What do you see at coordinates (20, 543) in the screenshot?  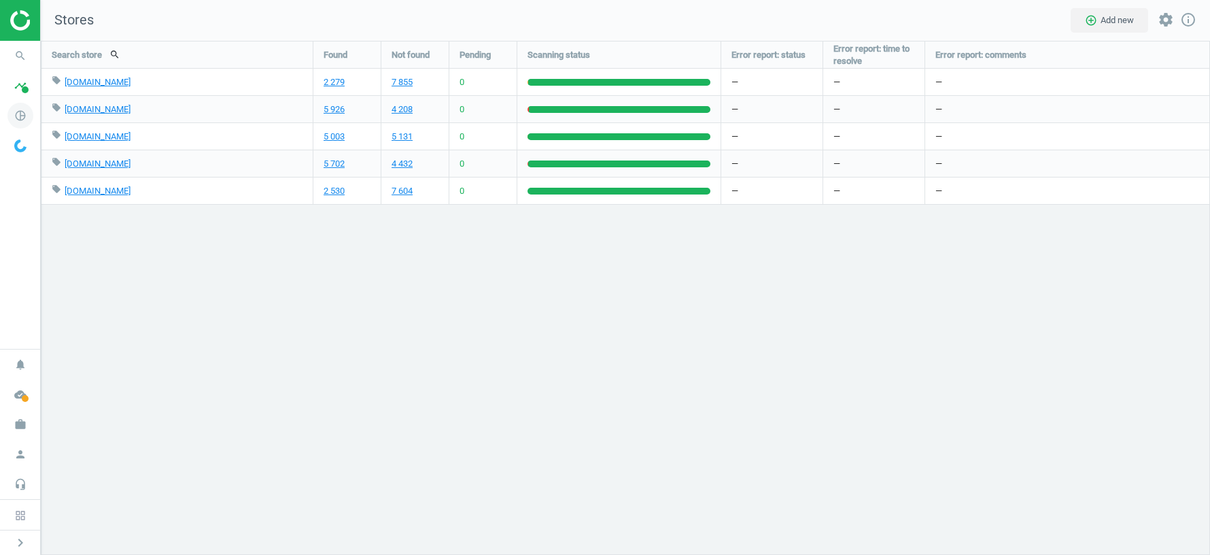 I see `i: chevron_right` at bounding box center [20, 543].